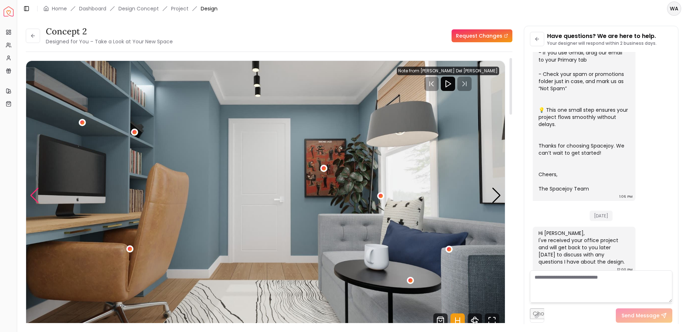  Describe the element at coordinates (602, 43) in the screenshot. I see `p: Your designer will respond within 2 business days.` at that location.